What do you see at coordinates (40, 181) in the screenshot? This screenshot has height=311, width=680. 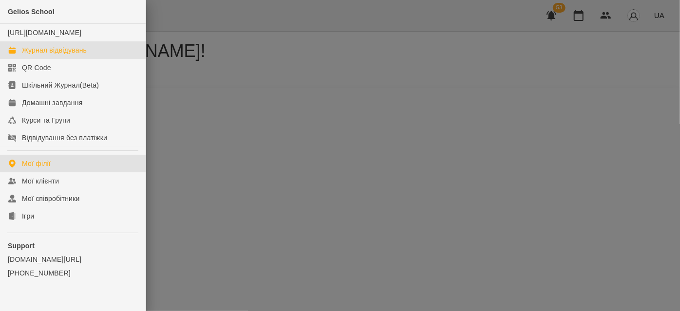 I see `div: Мої клієнти` at bounding box center [40, 181].